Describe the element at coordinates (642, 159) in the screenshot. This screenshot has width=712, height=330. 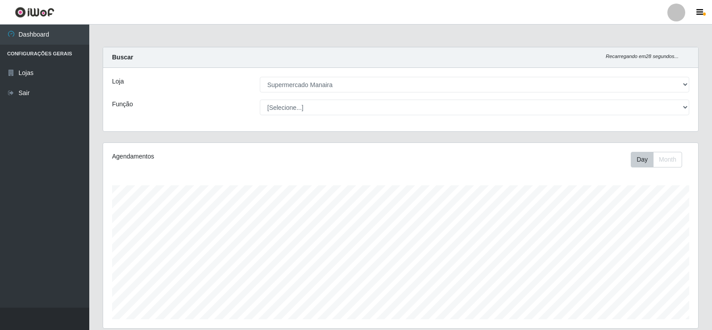
I see `button: Day` at that location.